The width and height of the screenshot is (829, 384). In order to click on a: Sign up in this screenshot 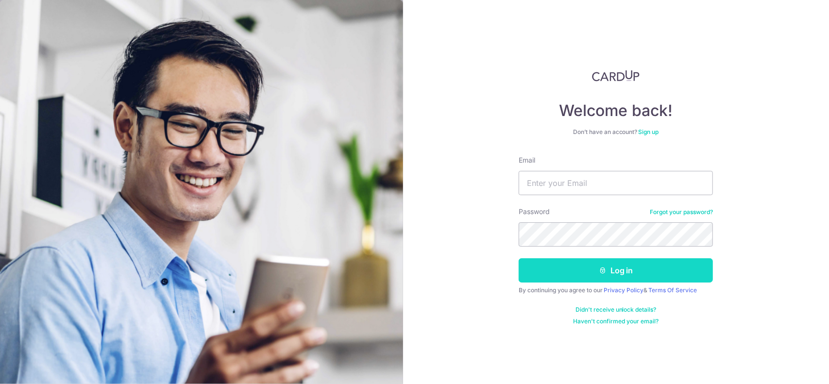, I will do `click(649, 132)`.